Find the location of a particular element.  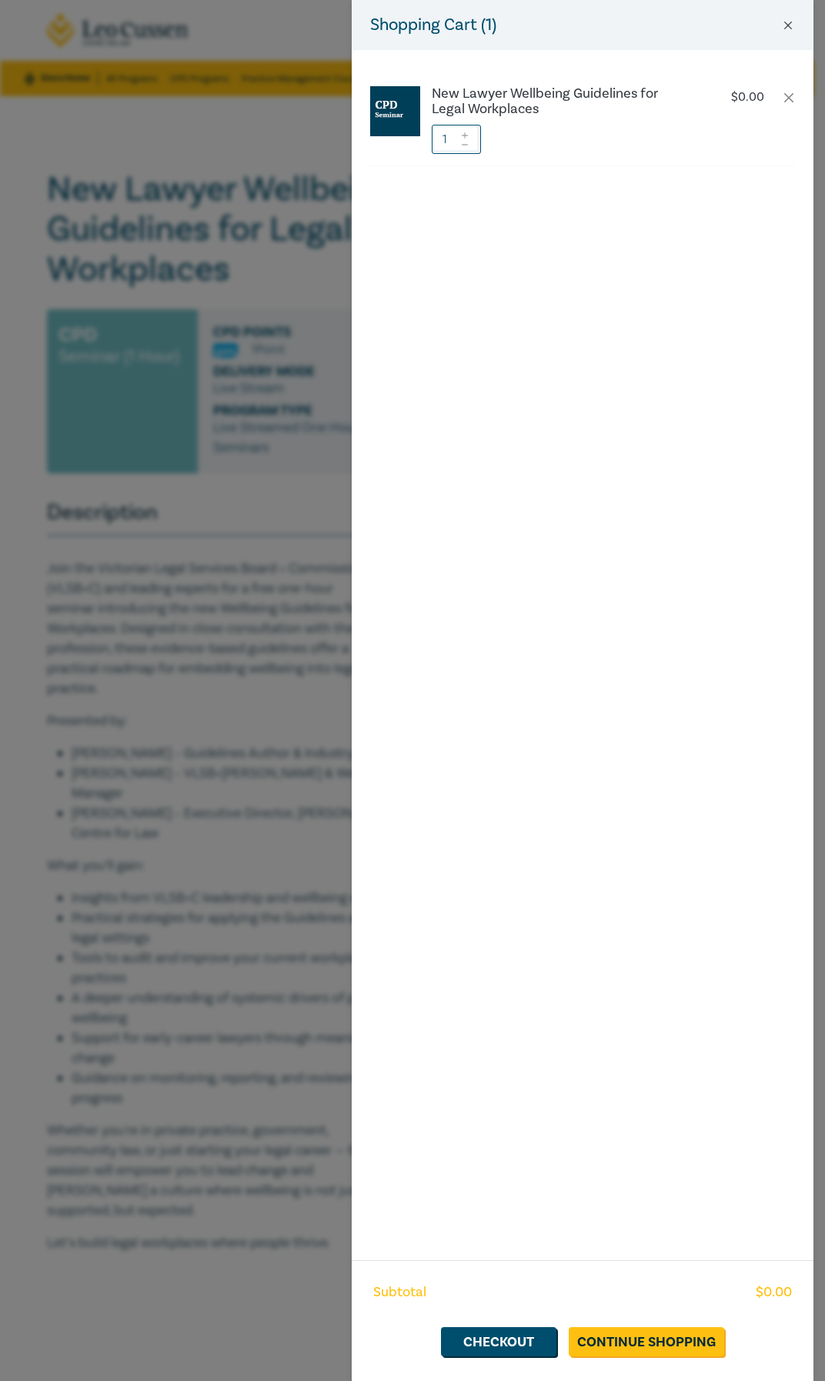

a: New Lawyer Wellbeing Guidelines for Legal Workplaces is located at coordinates (560, 102).